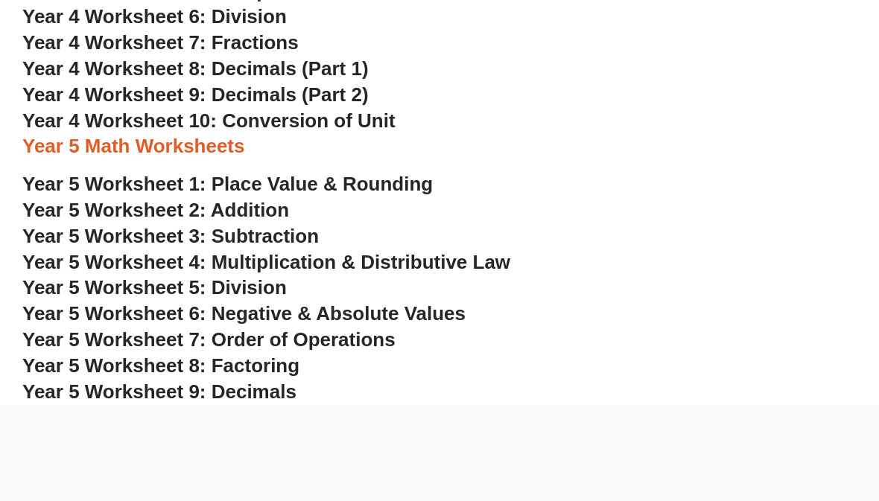 The image size is (879, 501). I want to click on a: Year 5 Worksheet 5: Division, so click(154, 288).